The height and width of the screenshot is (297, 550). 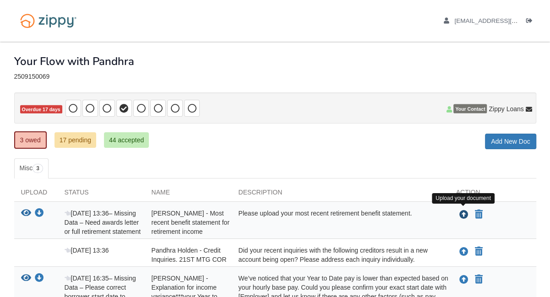 What do you see at coordinates (506, 109) in the screenshot?
I see `span: Zippy Loans` at bounding box center [506, 109].